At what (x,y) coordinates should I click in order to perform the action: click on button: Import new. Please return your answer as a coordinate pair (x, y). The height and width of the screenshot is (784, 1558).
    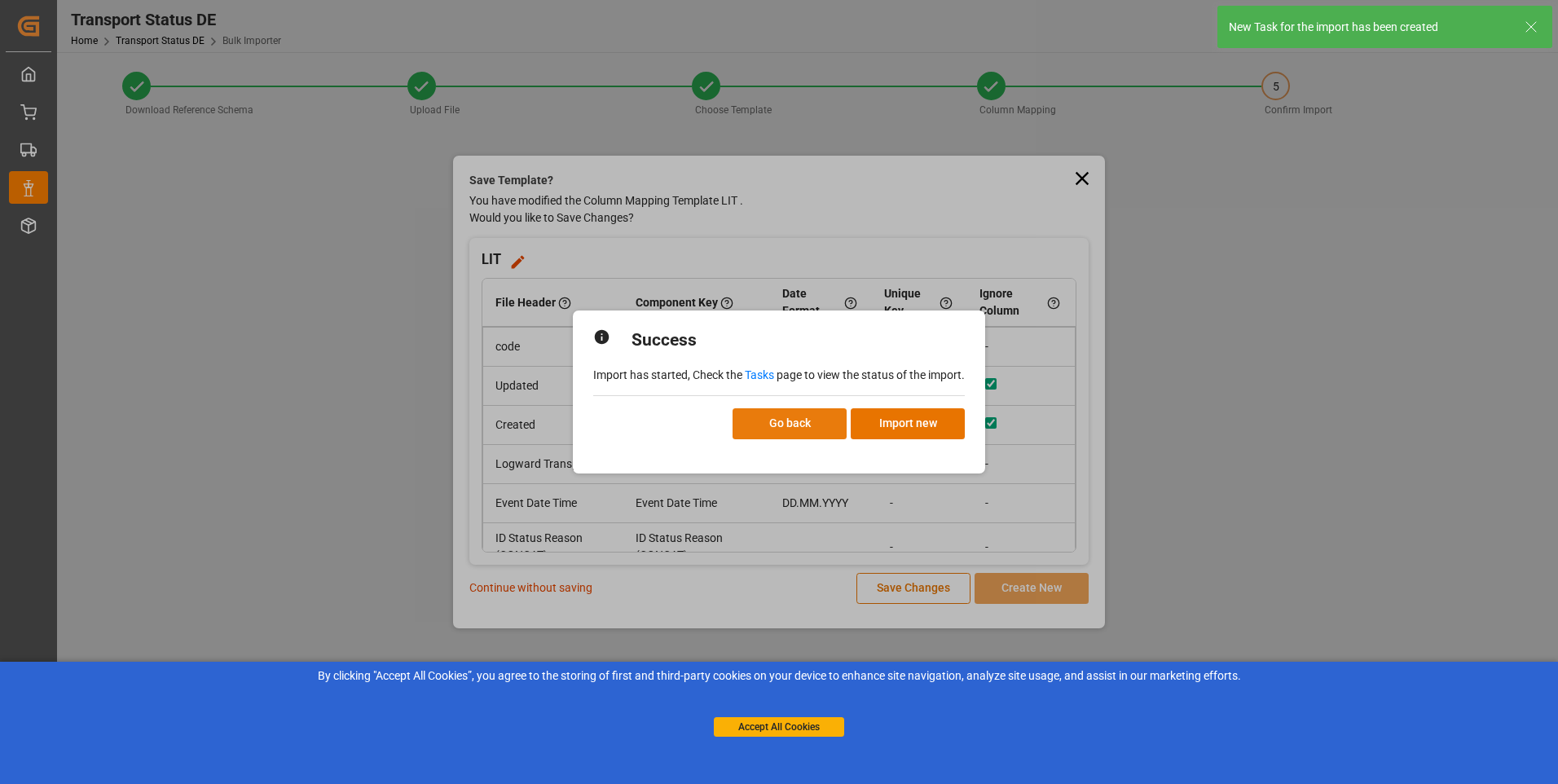
    Looking at the image, I should click on (908, 423).